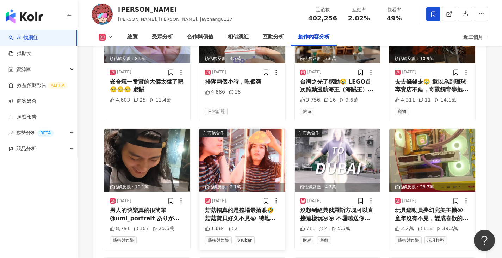 The image size is (502, 258). Describe the element at coordinates (308, 228) in the screenshot. I see `div: 711` at that location.